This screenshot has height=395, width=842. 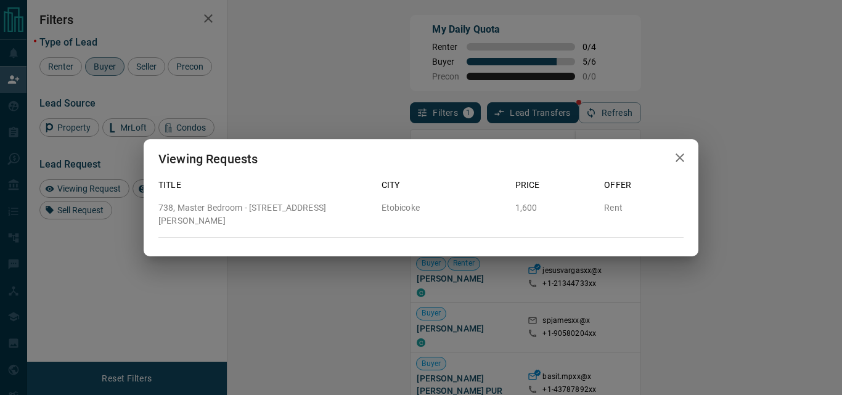 What do you see at coordinates (265, 185) in the screenshot?
I see `p: Title` at bounding box center [265, 185].